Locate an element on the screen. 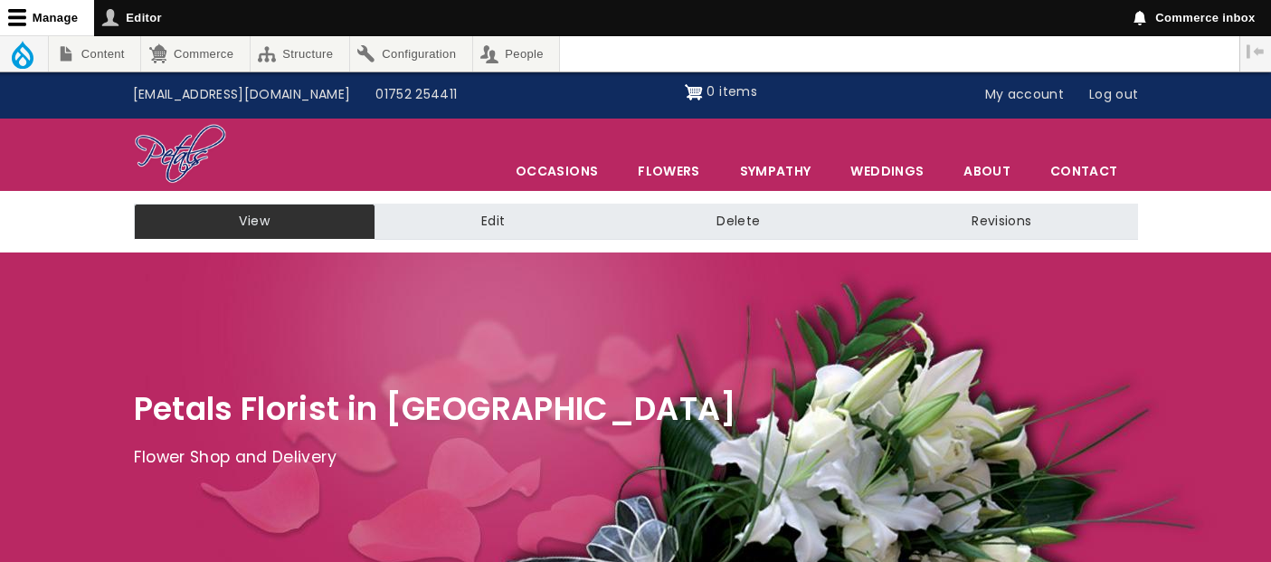 The height and width of the screenshot is (562, 1271). button: Vertical orientation is located at coordinates (1256, 52).